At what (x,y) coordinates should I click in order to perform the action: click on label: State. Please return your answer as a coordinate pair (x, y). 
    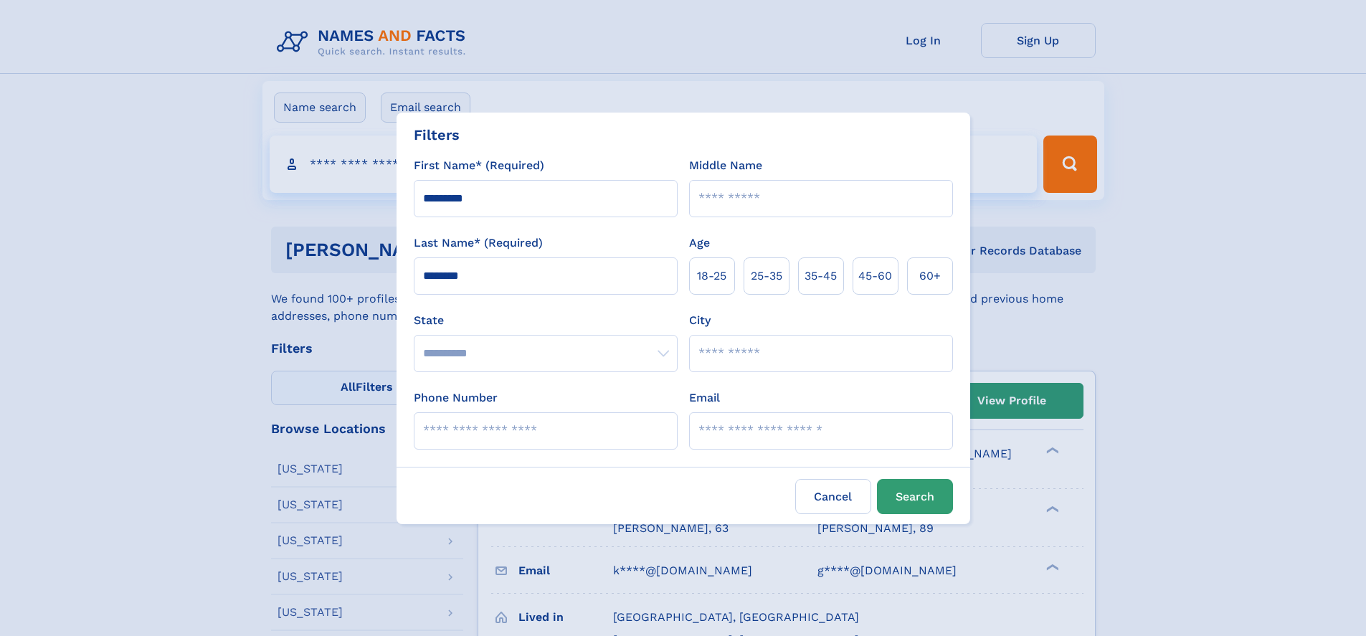
    Looking at the image, I should click on (546, 320).